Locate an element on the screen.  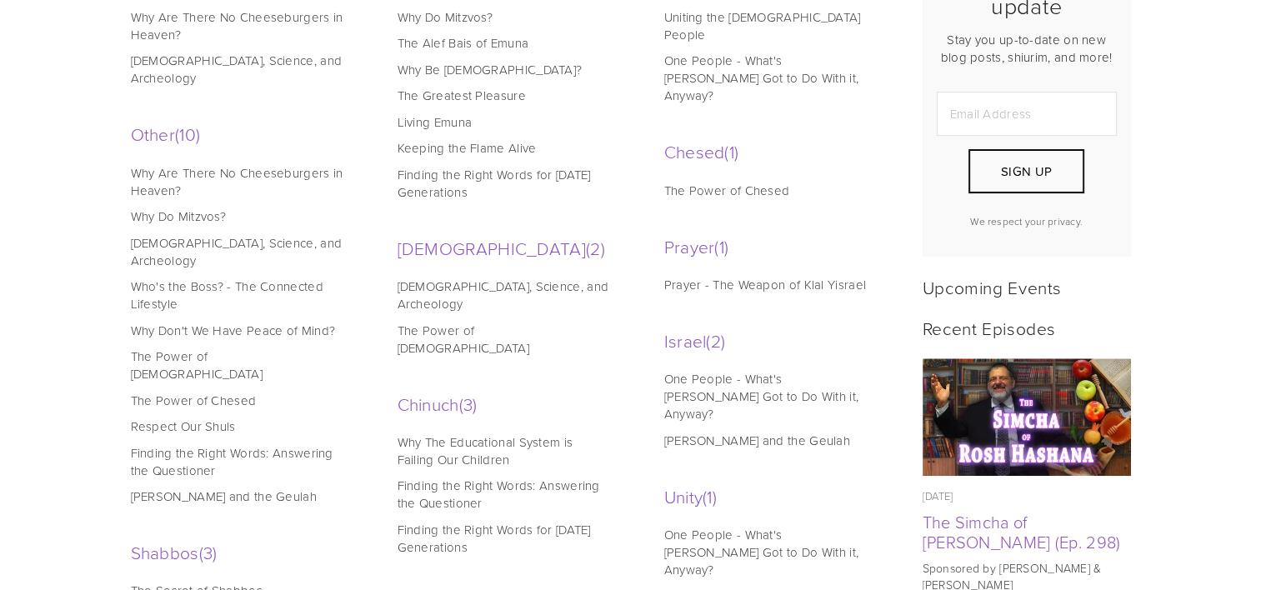
h2: Upcoming Events is located at coordinates (1027, 287).